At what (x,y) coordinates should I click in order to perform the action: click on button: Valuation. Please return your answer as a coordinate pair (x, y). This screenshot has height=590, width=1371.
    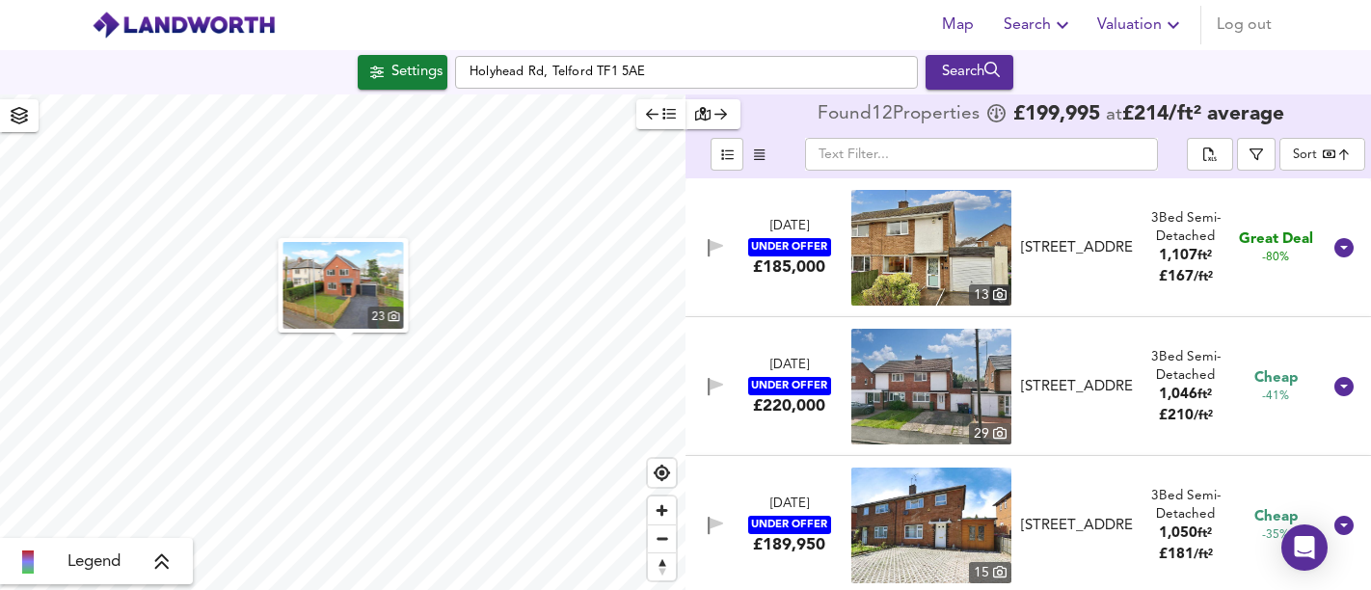
    Looking at the image, I should click on (1141, 25).